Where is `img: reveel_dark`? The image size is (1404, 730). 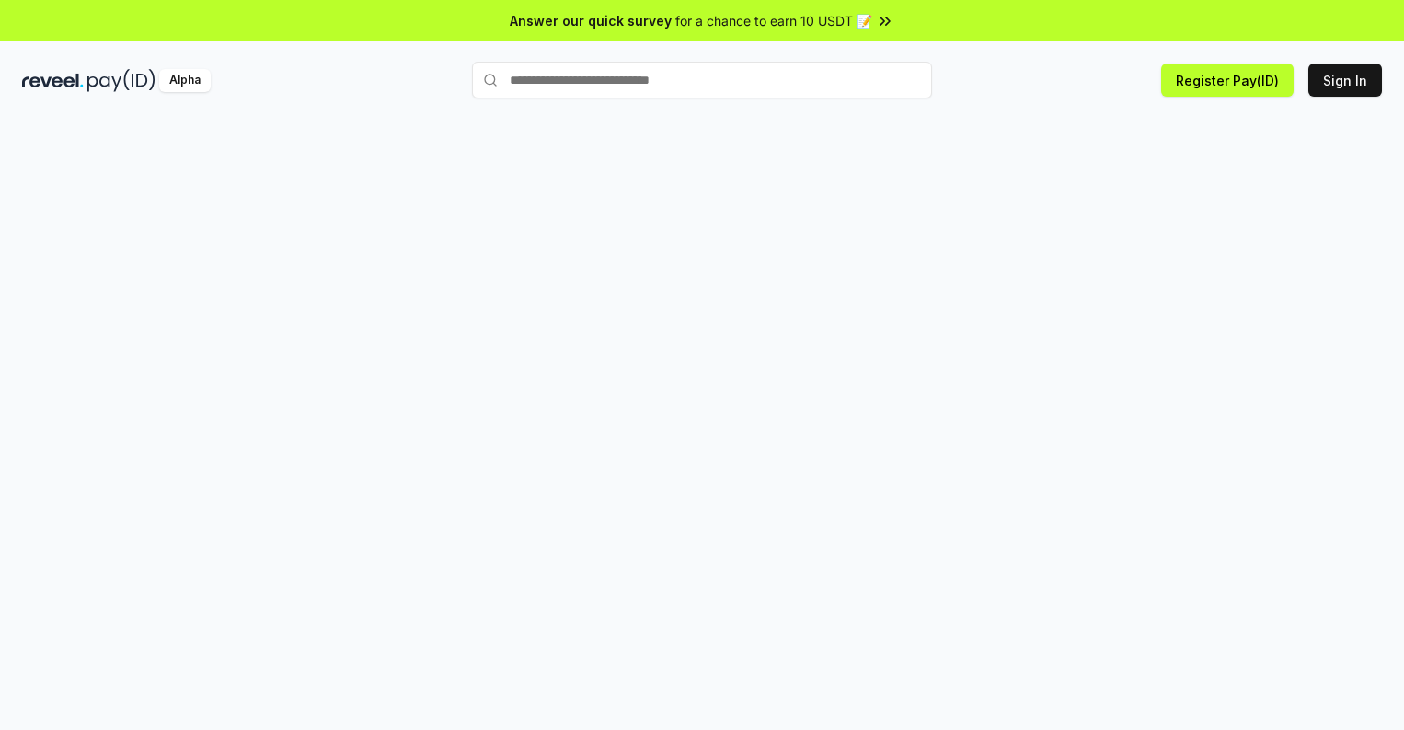 img: reveel_dark is located at coordinates (52, 80).